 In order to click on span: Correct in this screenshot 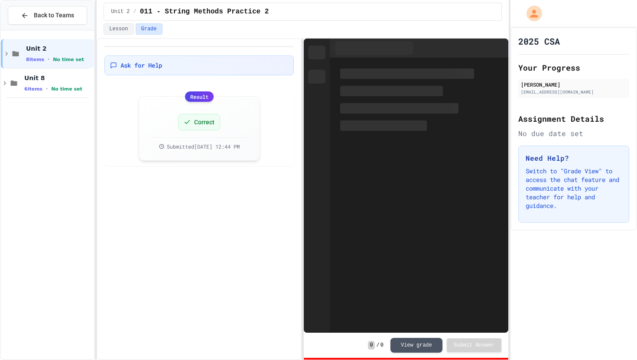, I will do `click(204, 122)`.